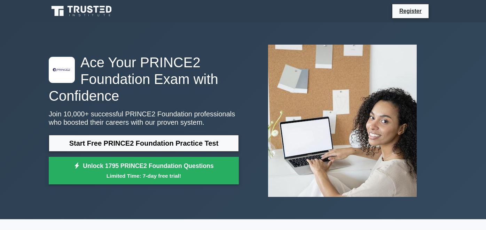  What do you see at coordinates (411, 11) in the screenshot?
I see `a: Register` at bounding box center [411, 11].